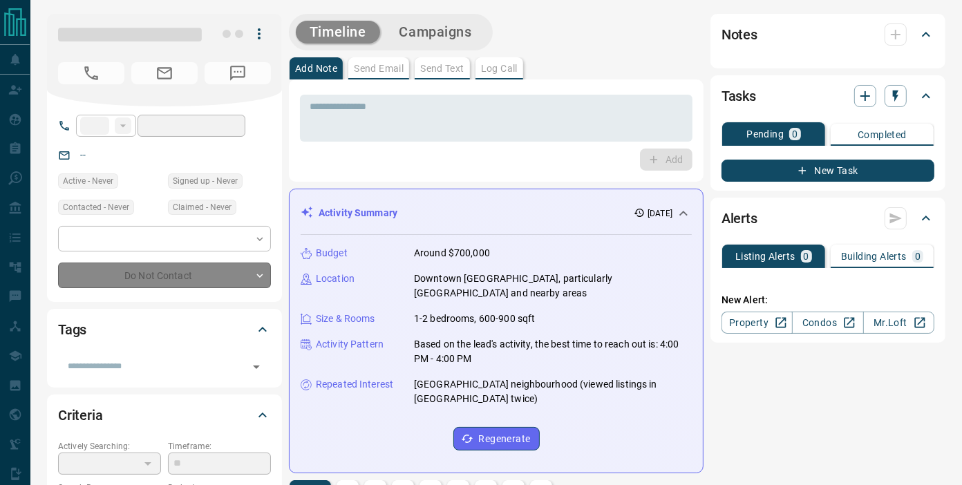 The width and height of the screenshot is (962, 485). Describe the element at coordinates (898, 323) in the screenshot. I see `a: Mr.Loft` at that location.